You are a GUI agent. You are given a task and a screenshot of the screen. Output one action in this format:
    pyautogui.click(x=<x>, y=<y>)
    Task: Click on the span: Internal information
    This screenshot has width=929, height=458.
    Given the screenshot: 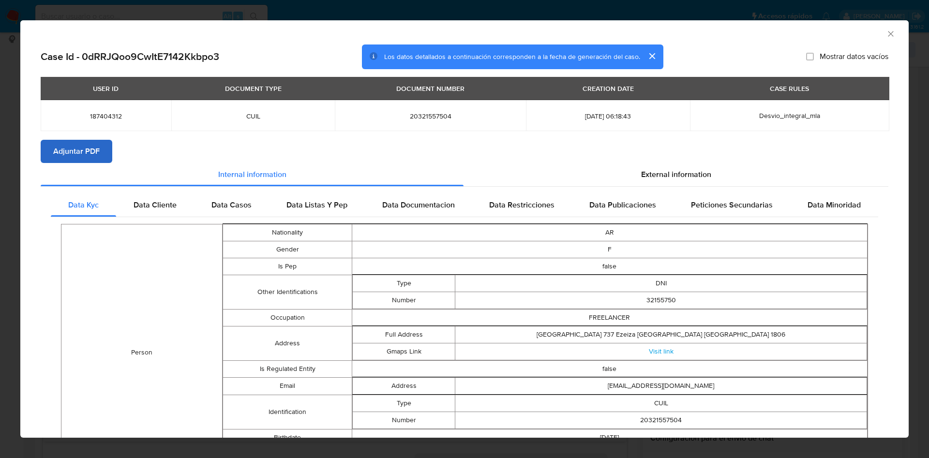 What is the action you would take?
    pyautogui.click(x=252, y=174)
    